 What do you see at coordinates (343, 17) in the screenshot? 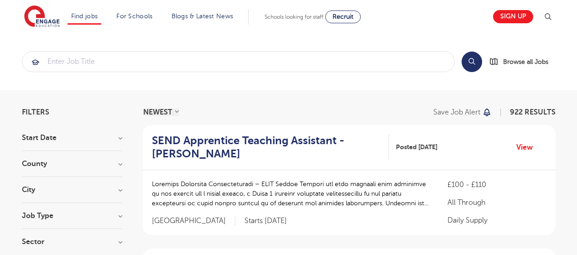
I see `a: Recruit` at bounding box center [343, 17].